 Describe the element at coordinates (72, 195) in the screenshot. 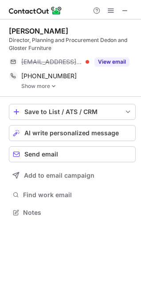

I see `button: Find work email` at that location.